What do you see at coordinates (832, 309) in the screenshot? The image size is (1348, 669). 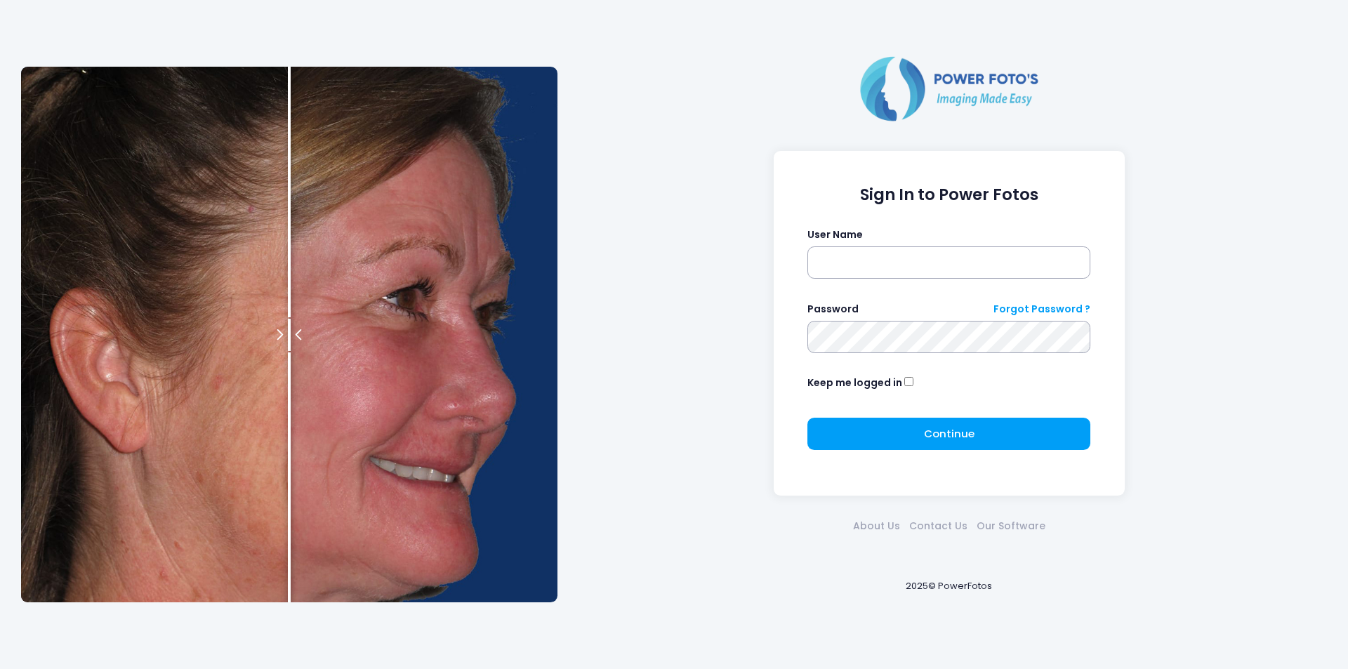 I see `label: Password` at bounding box center [832, 309].